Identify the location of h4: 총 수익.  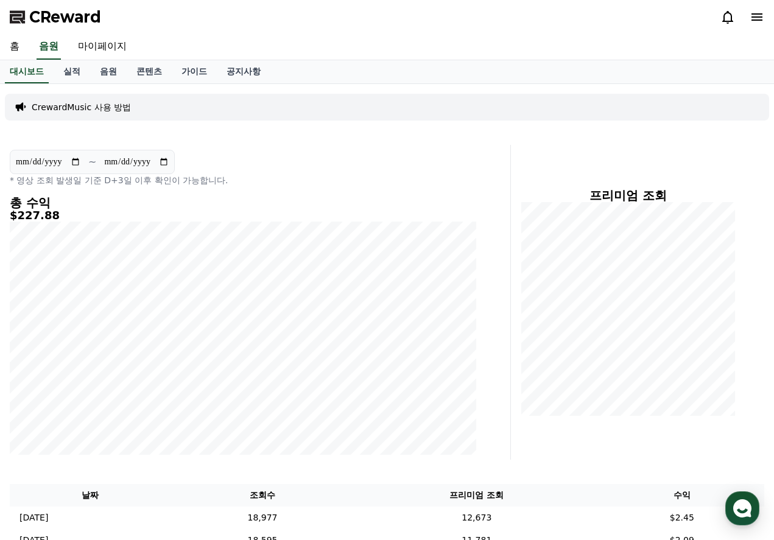
(243, 203).